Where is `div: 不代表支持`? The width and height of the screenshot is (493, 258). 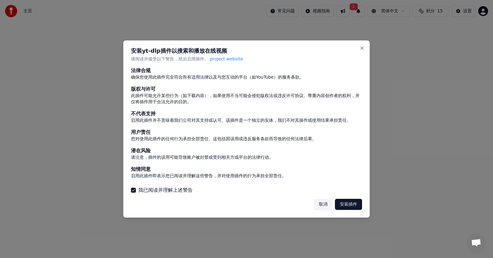
div: 不代表支持 is located at coordinates (247, 114).